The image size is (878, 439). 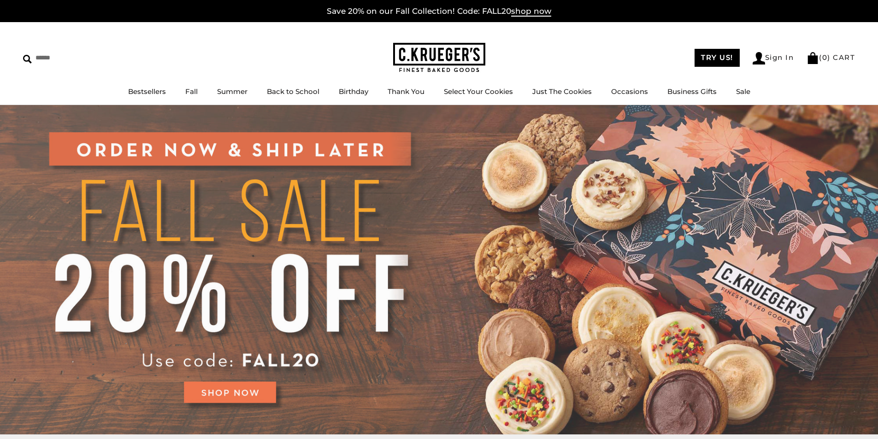 What do you see at coordinates (354, 91) in the screenshot?
I see `a: Birthday` at bounding box center [354, 91].